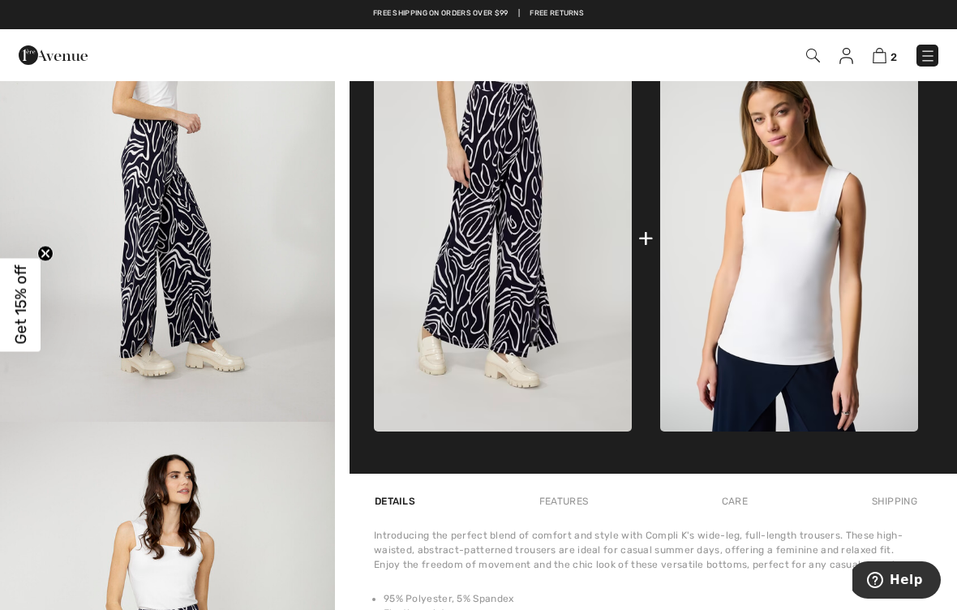  I want to click on a: 1ère Avenue, so click(53, 54).